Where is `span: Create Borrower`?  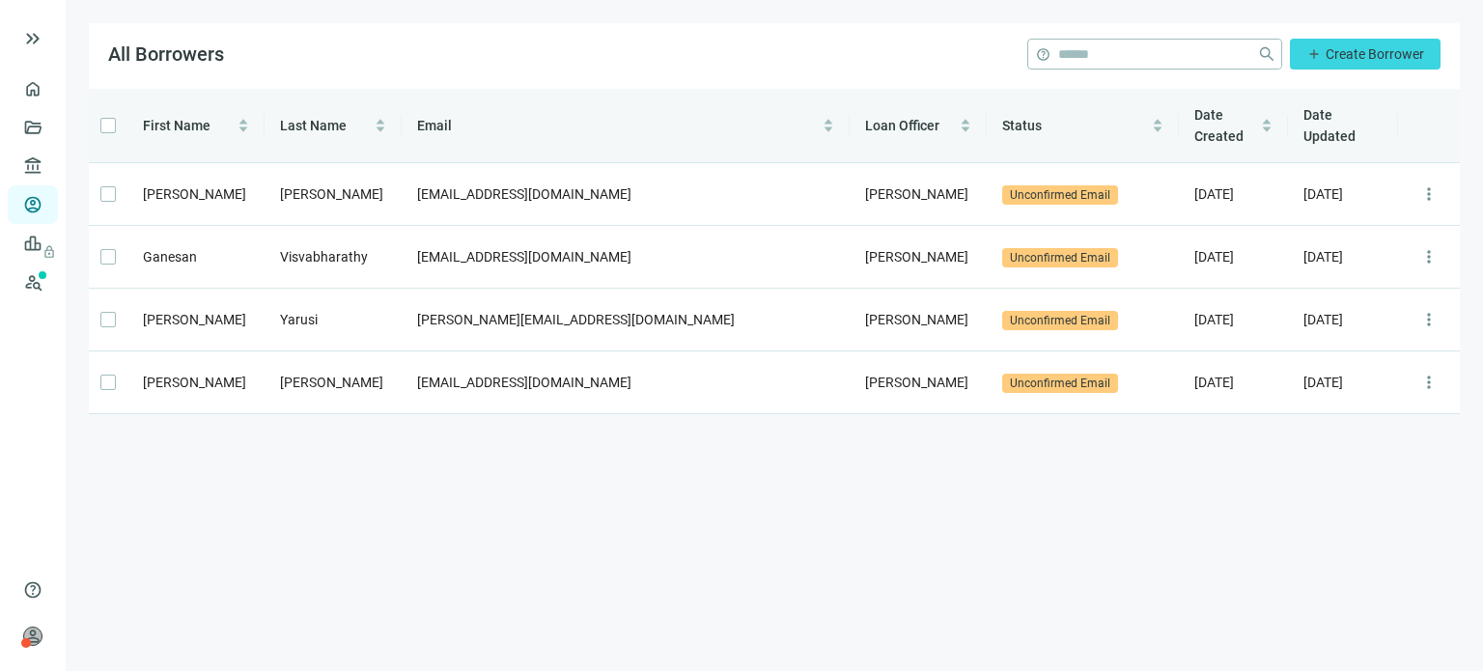
span: Create Borrower is located at coordinates (1375, 54).